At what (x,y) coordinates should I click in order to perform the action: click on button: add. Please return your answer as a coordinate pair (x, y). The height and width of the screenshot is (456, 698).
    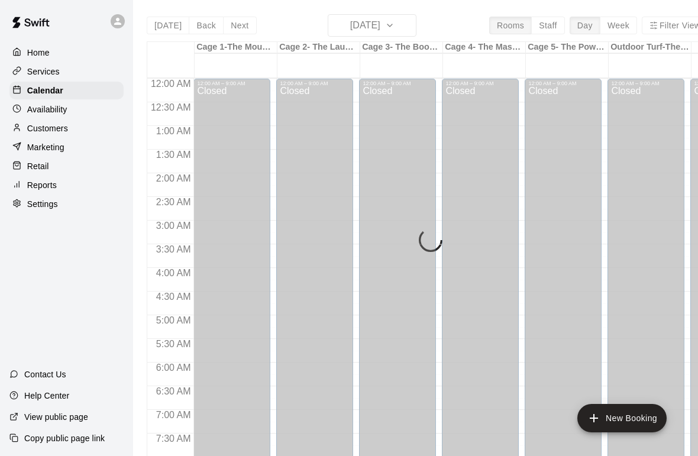
    Looking at the image, I should click on (622, 418).